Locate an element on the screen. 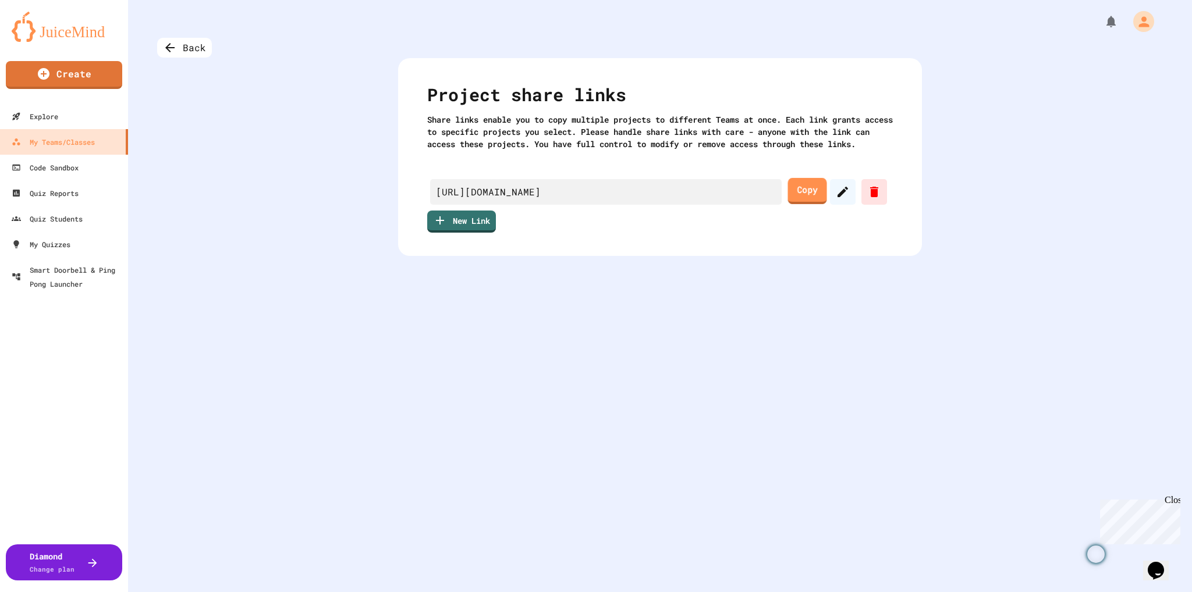  img: logo-orange.svg is located at coordinates (64, 27).